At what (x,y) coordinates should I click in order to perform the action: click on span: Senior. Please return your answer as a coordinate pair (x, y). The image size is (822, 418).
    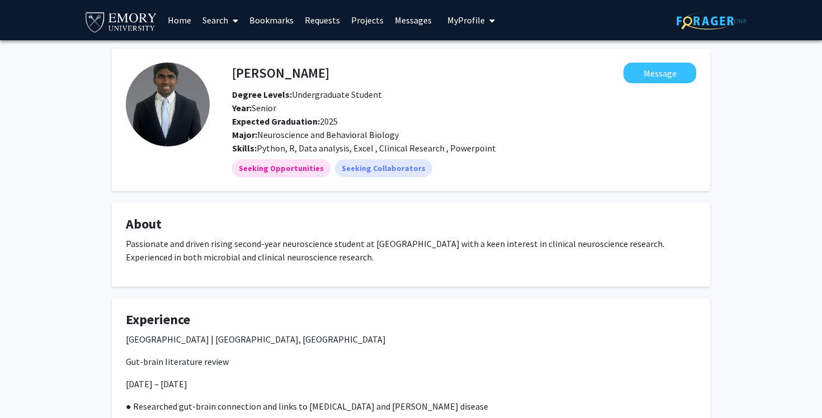
    Looking at the image, I should click on (254, 108).